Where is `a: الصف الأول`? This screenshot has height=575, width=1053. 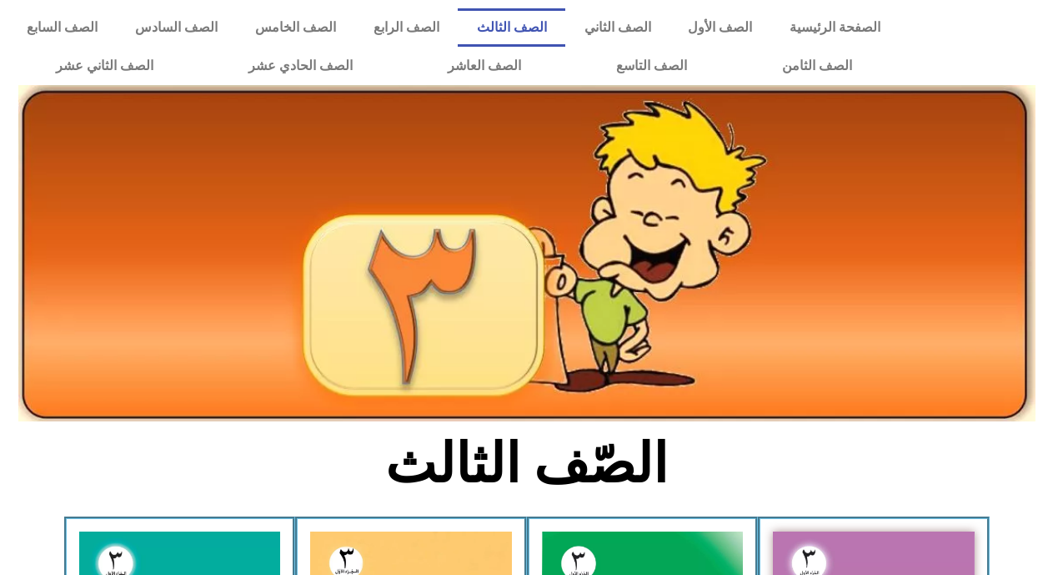
a: الصف الأول is located at coordinates (721, 28).